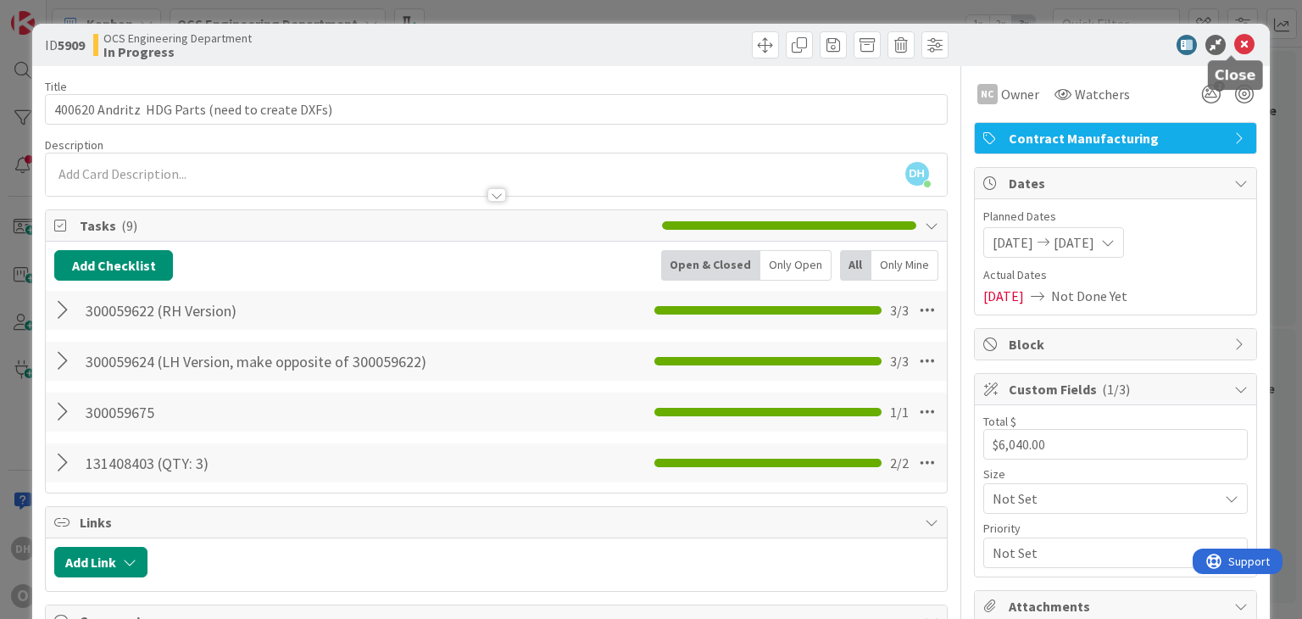 The width and height of the screenshot is (1302, 619). Describe the element at coordinates (1115, 528) in the screenshot. I see `div: Priority` at that location.